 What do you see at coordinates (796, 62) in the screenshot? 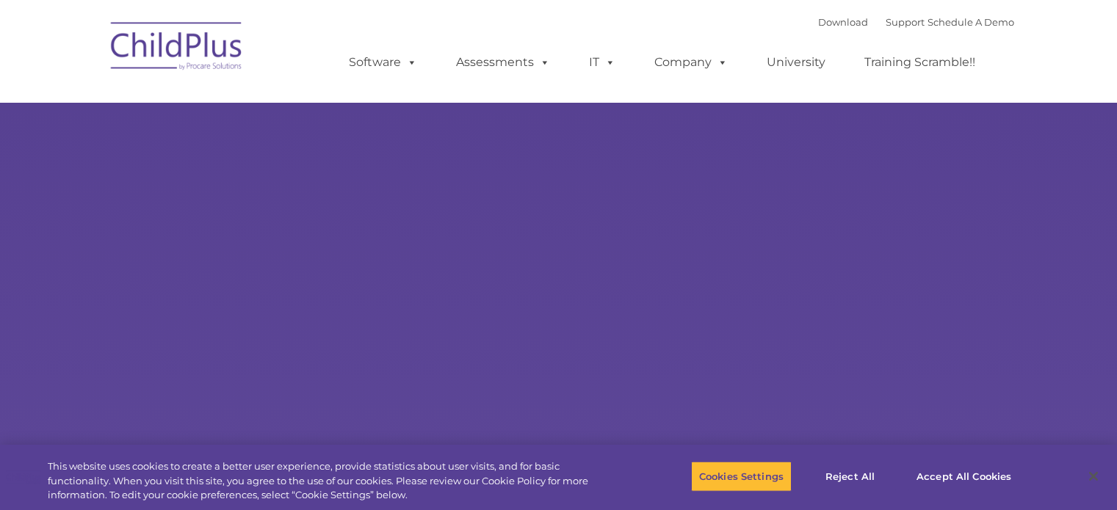
I see `a: University` at bounding box center [796, 62].